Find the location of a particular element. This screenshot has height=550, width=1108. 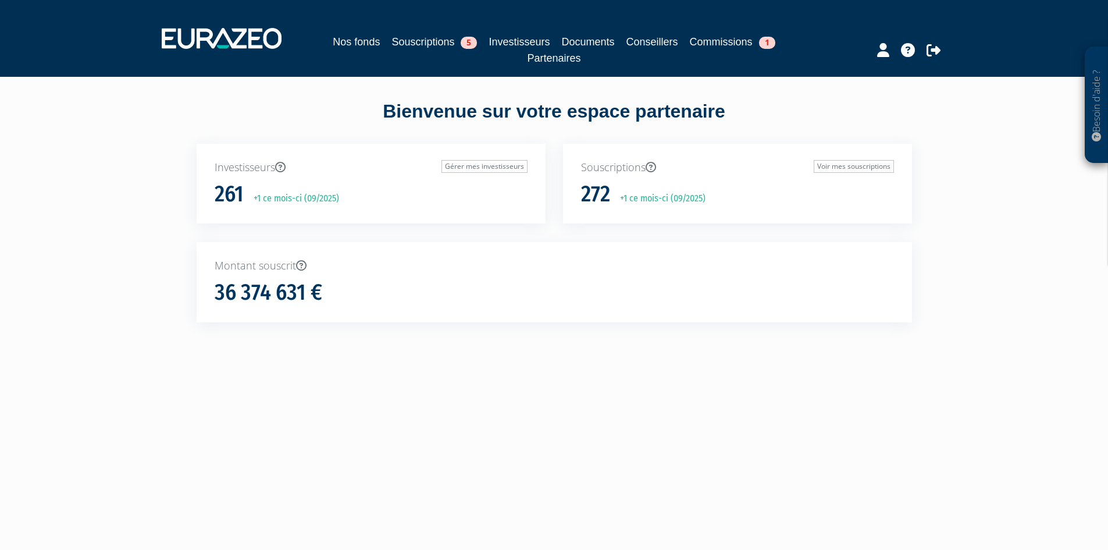

a: Conseillers is located at coordinates (652, 42).